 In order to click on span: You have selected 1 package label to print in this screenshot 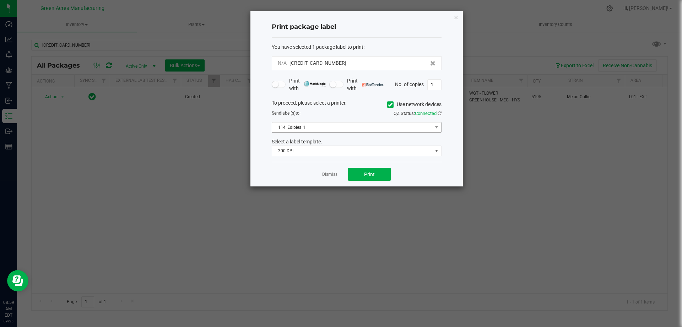, I will do `click(318, 47)`.